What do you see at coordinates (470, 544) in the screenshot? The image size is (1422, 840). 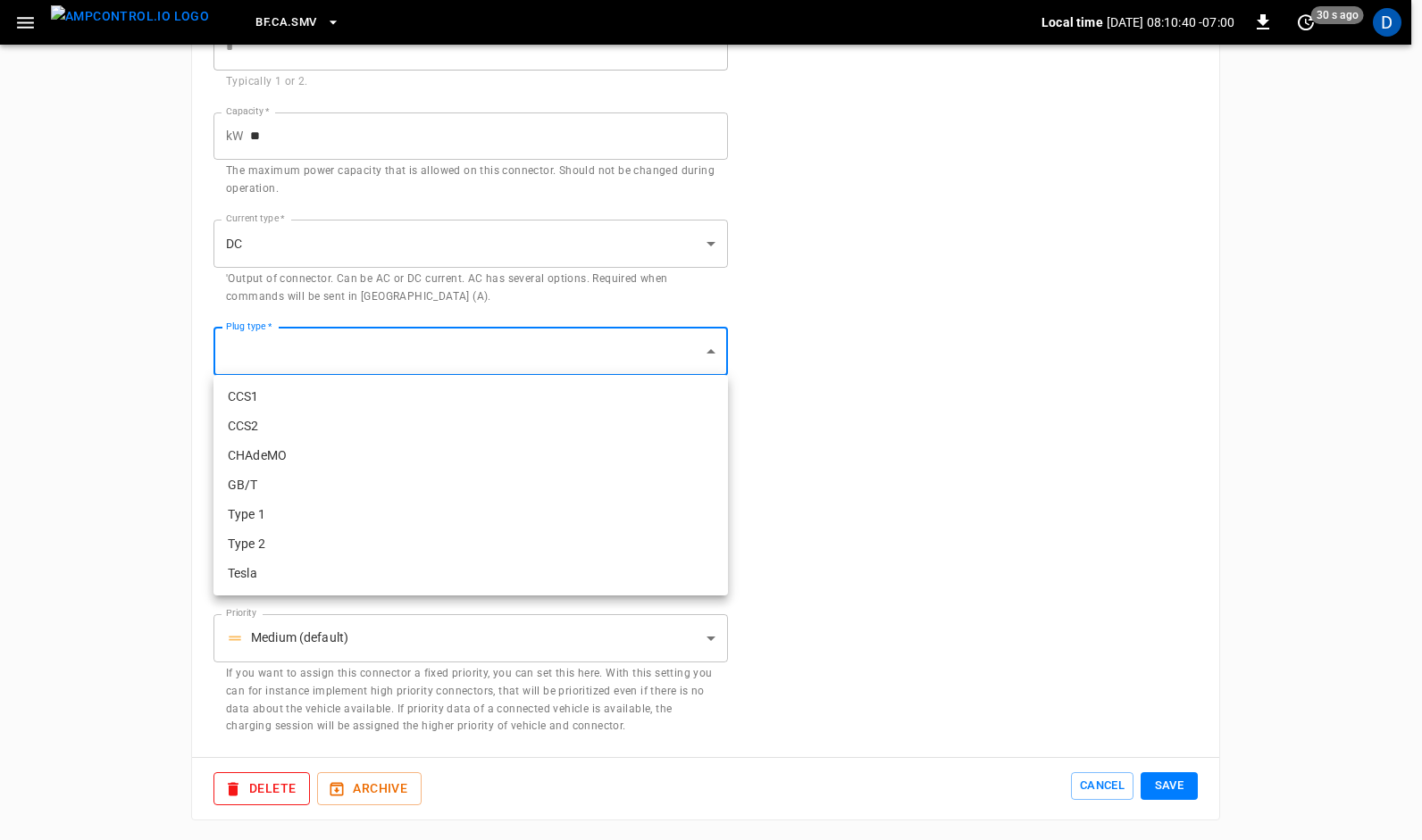 I see `li: Type 2` at bounding box center [470, 544].